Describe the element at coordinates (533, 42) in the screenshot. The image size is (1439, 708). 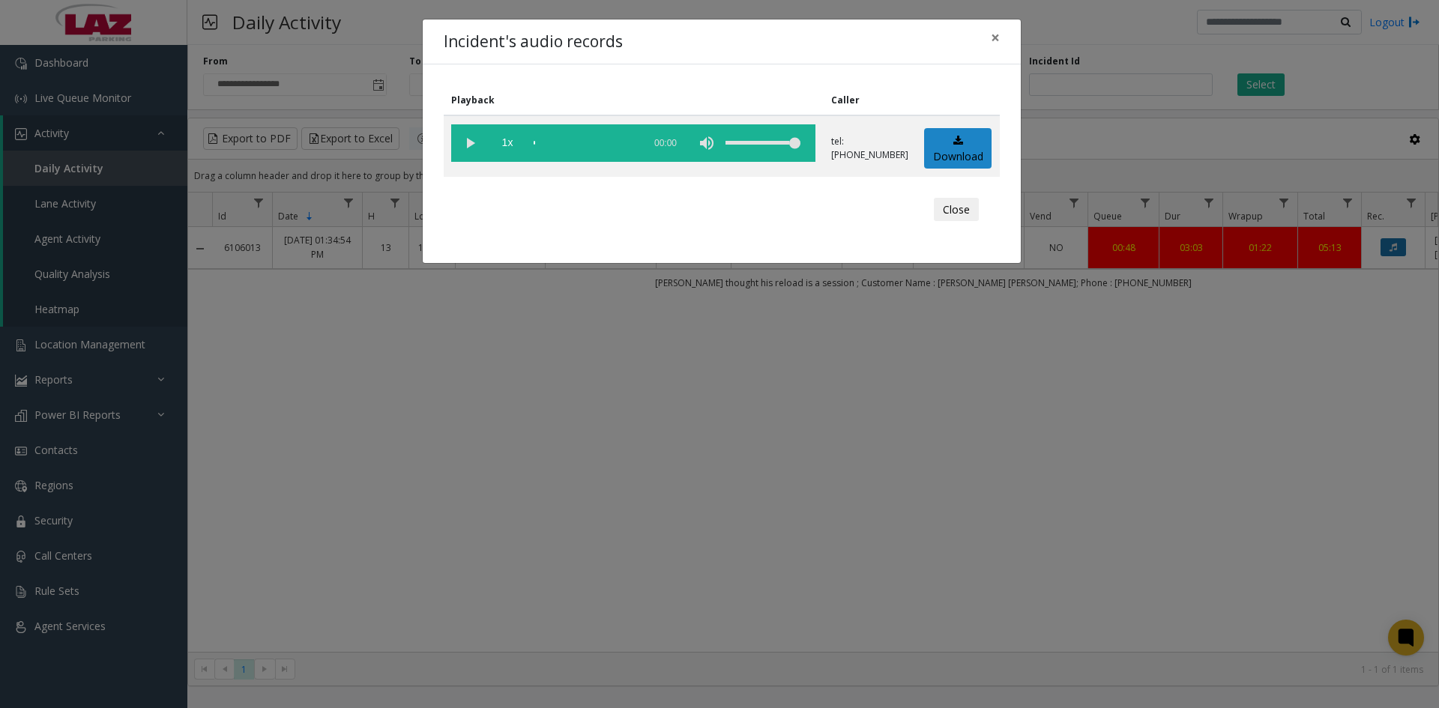
I see `h4: Incident's audio records` at that location.